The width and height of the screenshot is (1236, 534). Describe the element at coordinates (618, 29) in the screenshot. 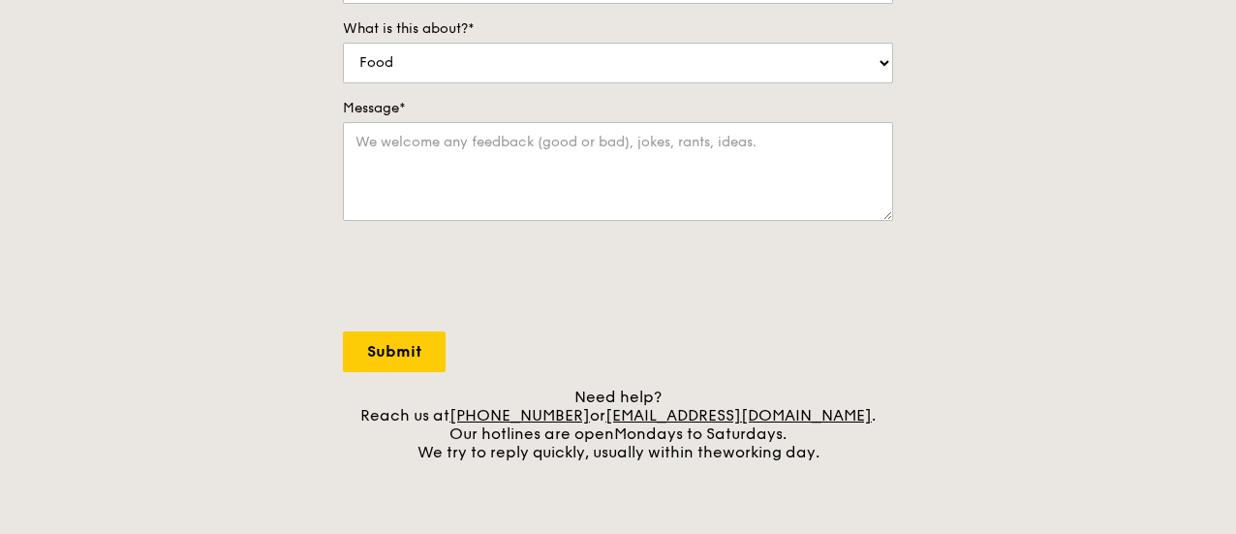

I see `label: What is this about?*` at that location.